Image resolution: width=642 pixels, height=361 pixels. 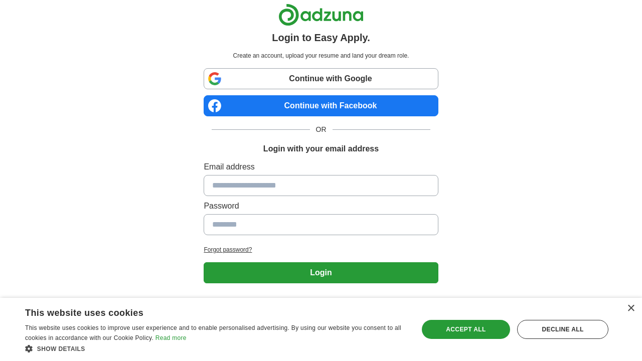 I want to click on div: Accept all, so click(x=466, y=330).